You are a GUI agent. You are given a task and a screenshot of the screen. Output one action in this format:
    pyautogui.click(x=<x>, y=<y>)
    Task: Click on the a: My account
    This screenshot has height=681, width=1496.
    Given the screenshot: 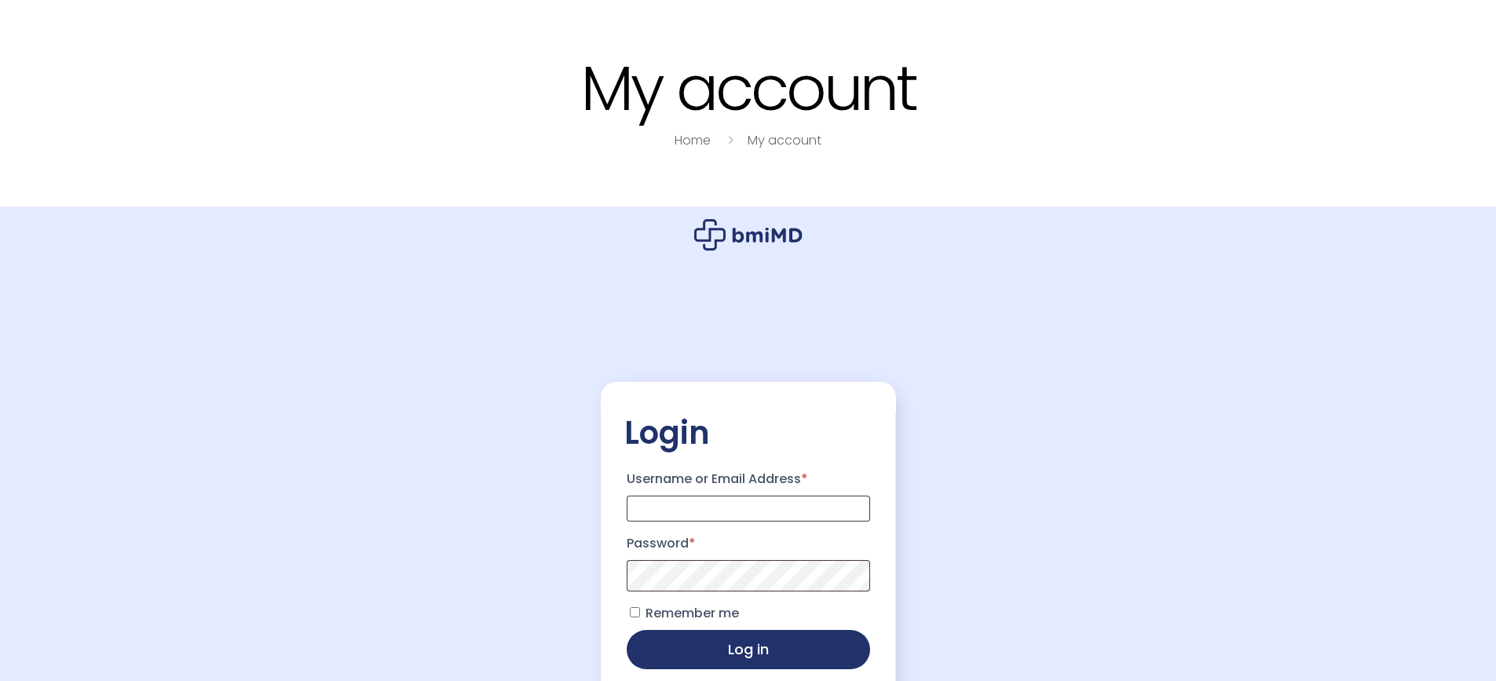 What is the action you would take?
    pyautogui.click(x=784, y=140)
    